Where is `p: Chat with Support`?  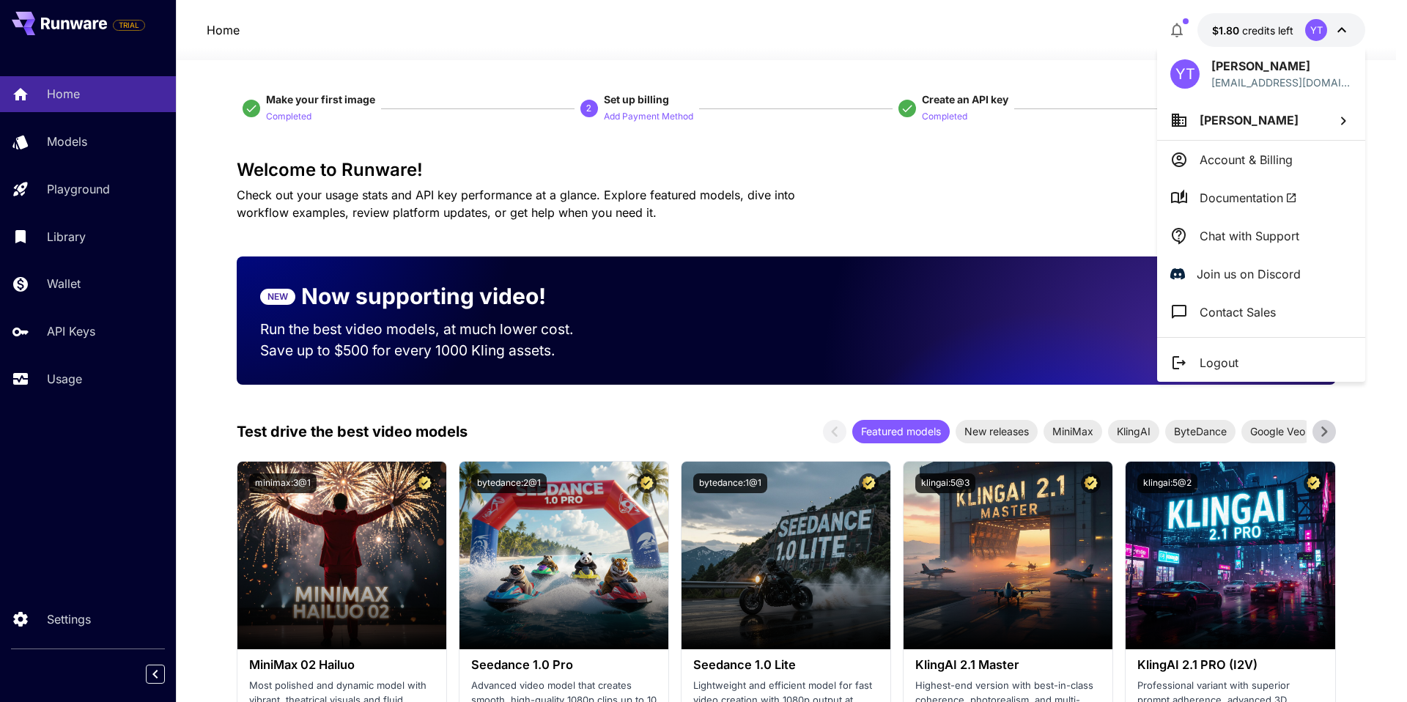 p: Chat with Support is located at coordinates (1249, 236).